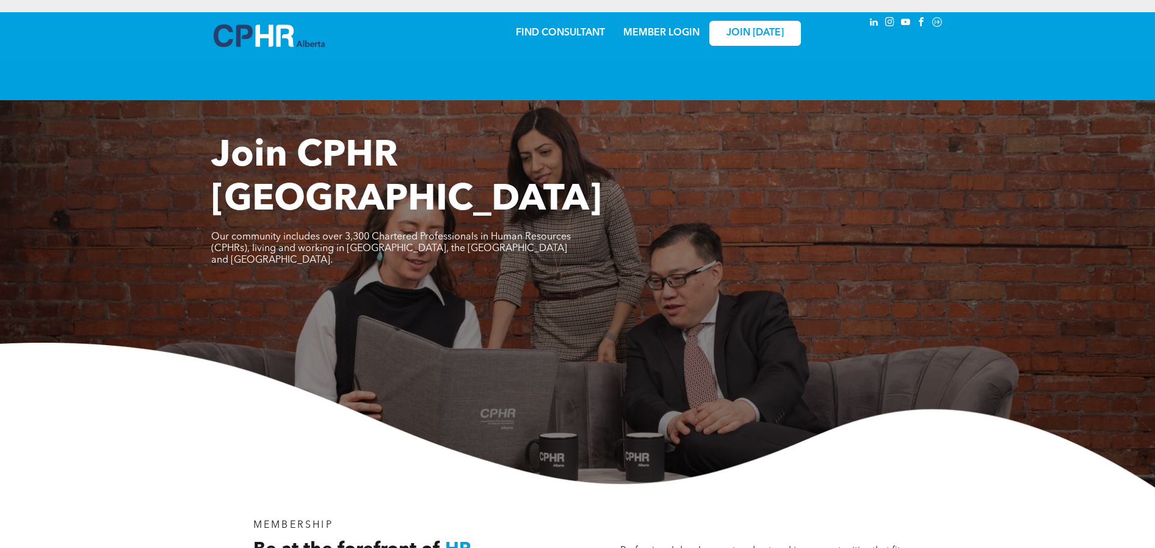  Describe the element at coordinates (889, 23) in the screenshot. I see `a: instagram` at that location.